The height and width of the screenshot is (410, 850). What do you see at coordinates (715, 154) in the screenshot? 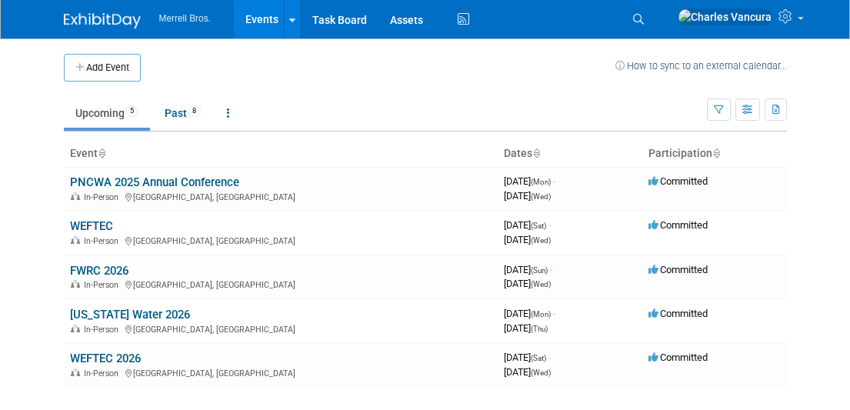
I see `th: Participation` at bounding box center [715, 154].